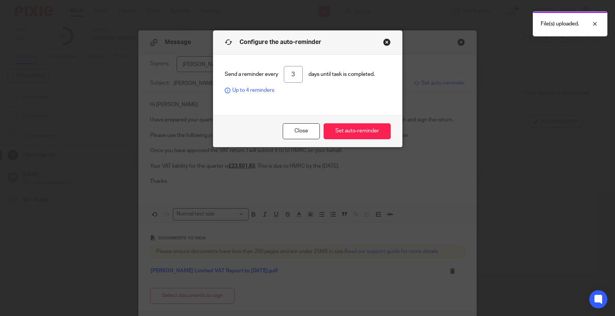 This screenshot has height=316, width=615. What do you see at coordinates (341, 74) in the screenshot?
I see `span: days until task is completed.` at bounding box center [341, 74].